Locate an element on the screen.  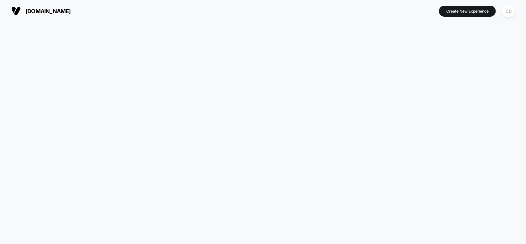
button: CD is located at coordinates (509, 11).